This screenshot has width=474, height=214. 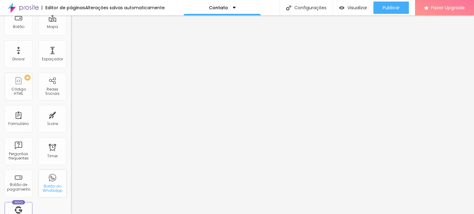 I want to click on span: Publicar, so click(x=391, y=8).